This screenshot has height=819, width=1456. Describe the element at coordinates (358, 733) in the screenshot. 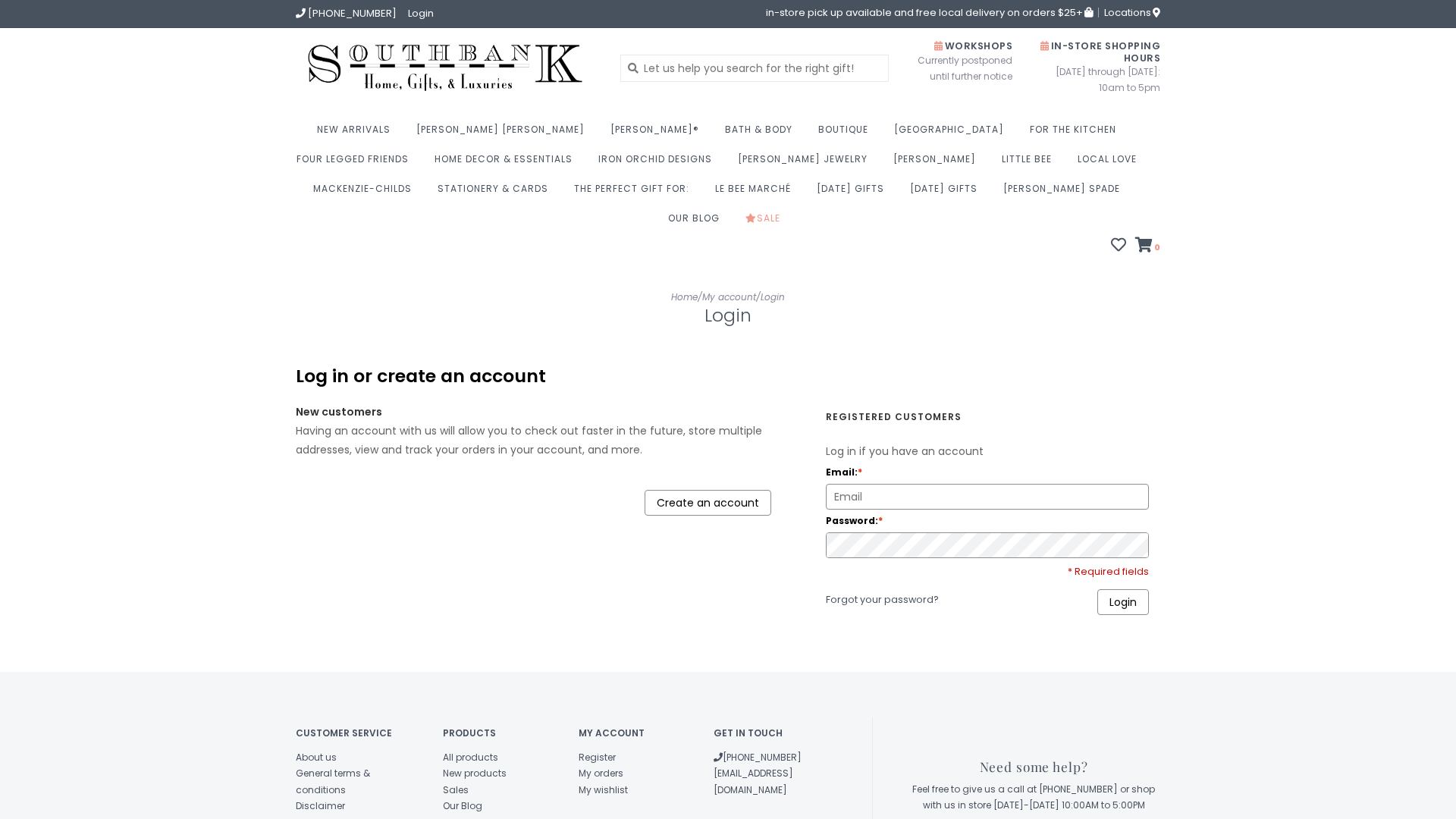

I see `h4: Customer service` at that location.